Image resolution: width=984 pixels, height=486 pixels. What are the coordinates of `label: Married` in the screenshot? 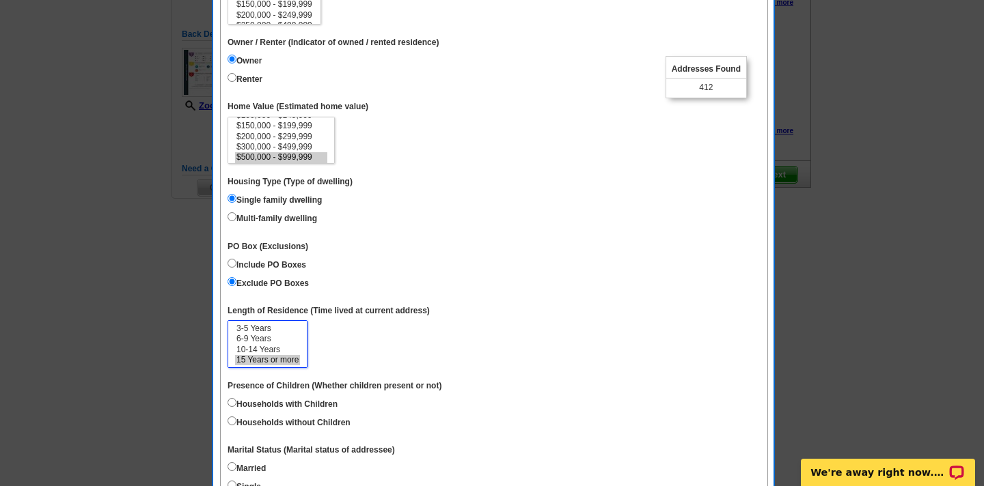 It's located at (247, 467).